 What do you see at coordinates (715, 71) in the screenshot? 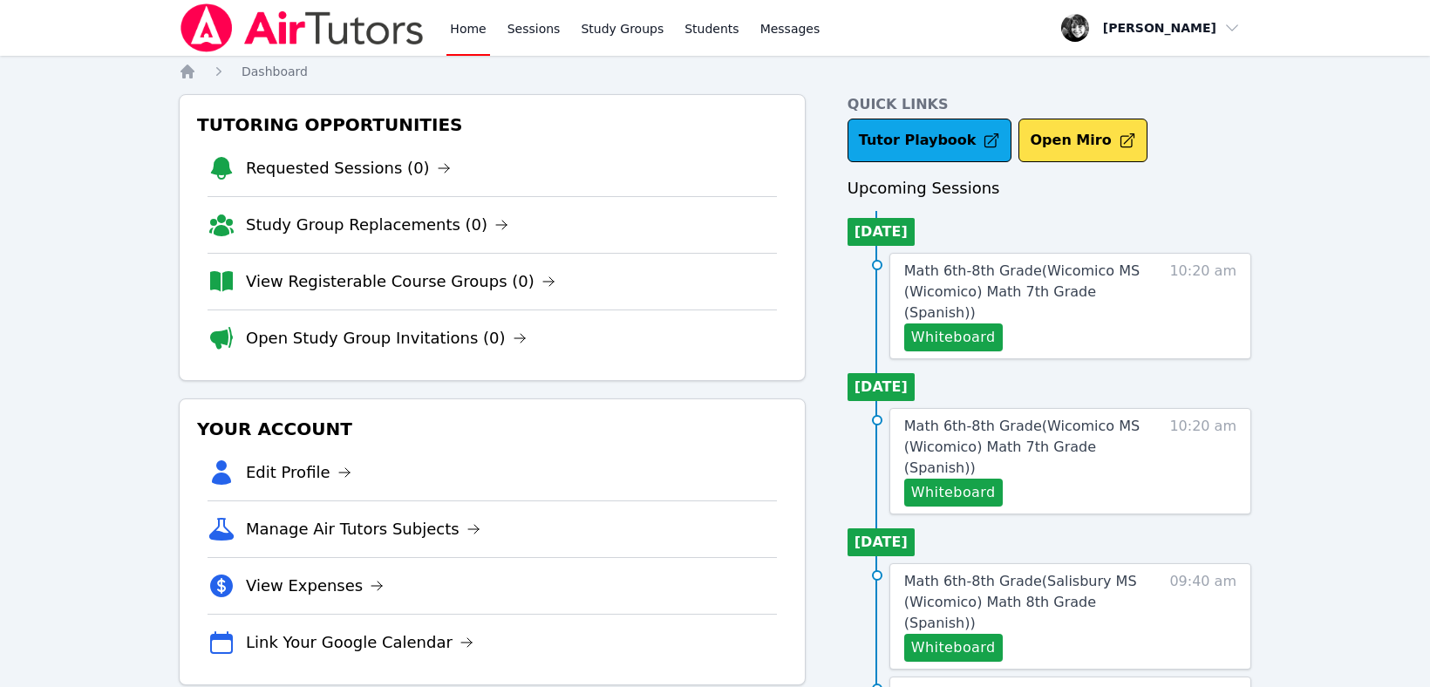
I see `nav: Breadcrumb` at bounding box center [715, 71].